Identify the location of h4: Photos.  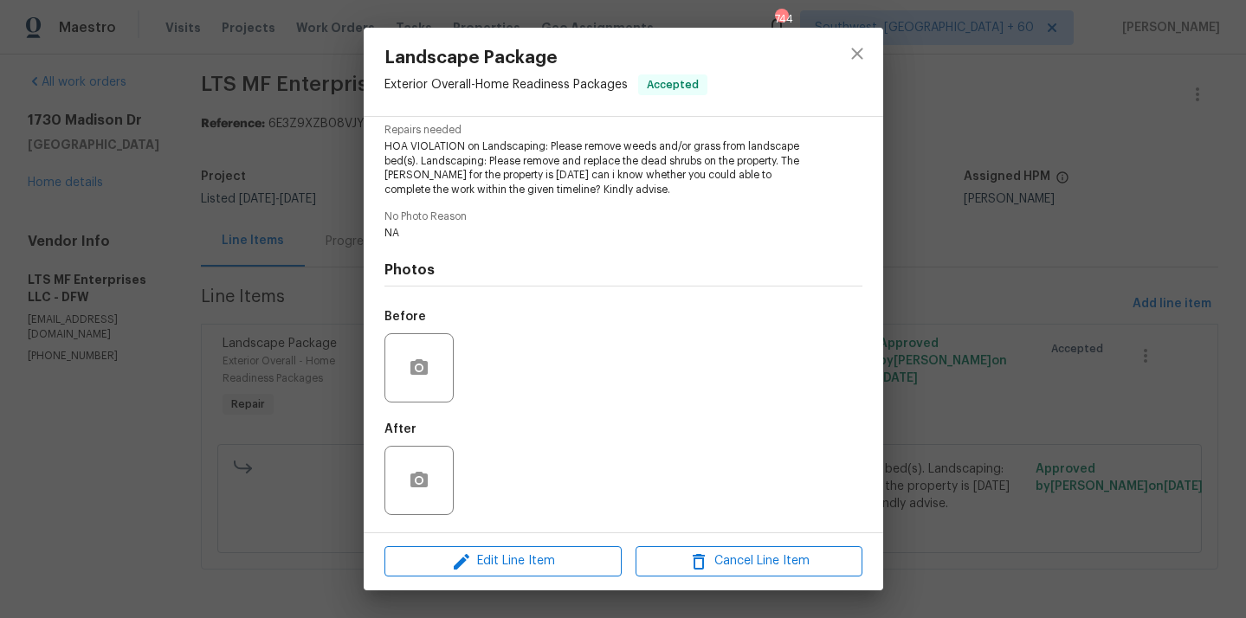
(624, 270).